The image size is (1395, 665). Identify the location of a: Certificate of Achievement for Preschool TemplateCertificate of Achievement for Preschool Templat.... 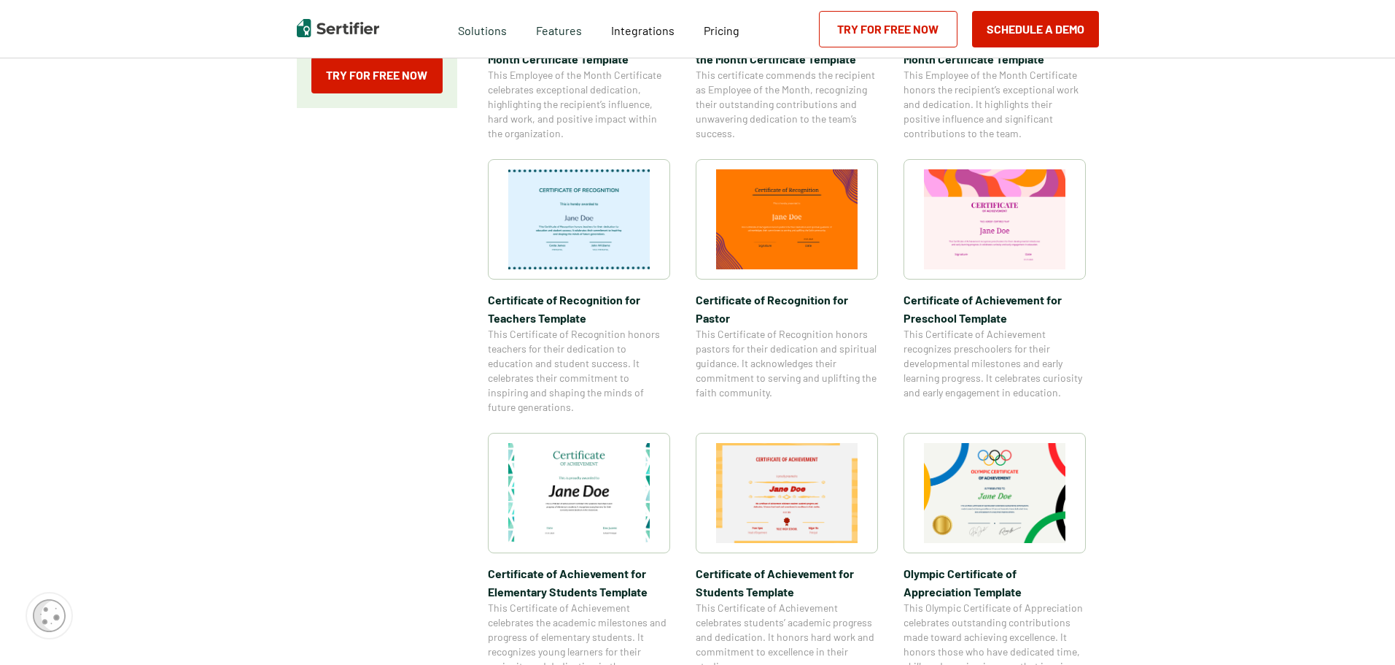
(995, 287).